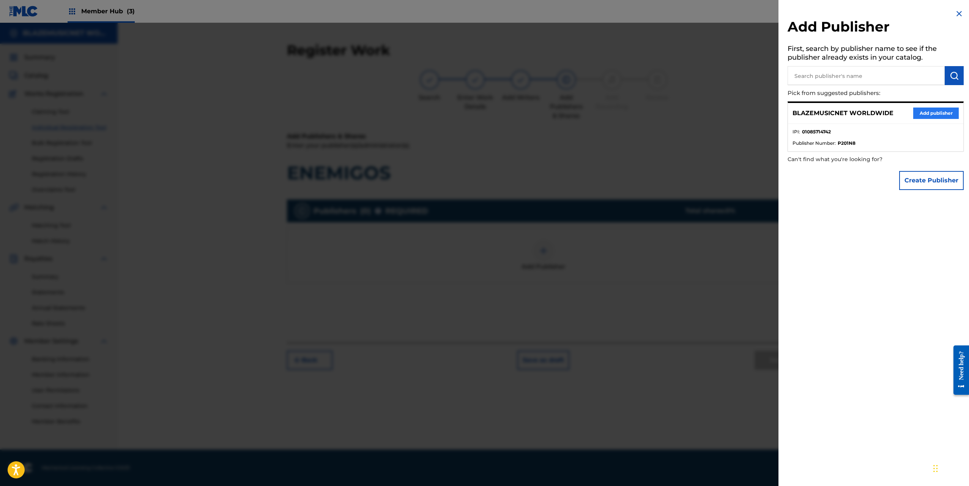  What do you see at coordinates (13, 30) in the screenshot?
I see `div: Open Resource Center` at bounding box center [13, 30].